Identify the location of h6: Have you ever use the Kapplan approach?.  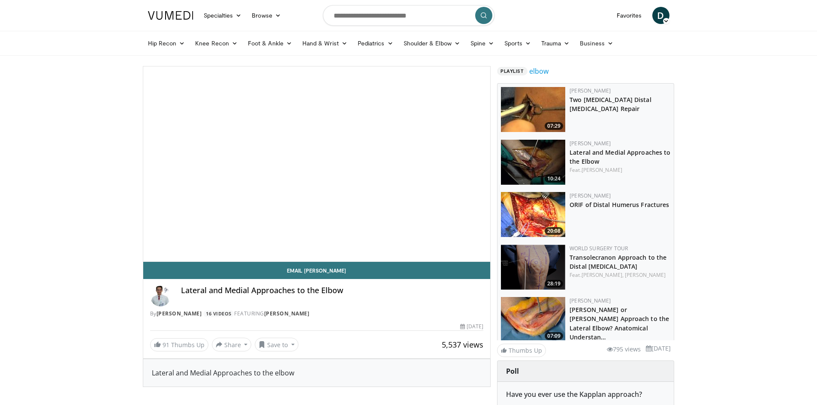
(586, 395).